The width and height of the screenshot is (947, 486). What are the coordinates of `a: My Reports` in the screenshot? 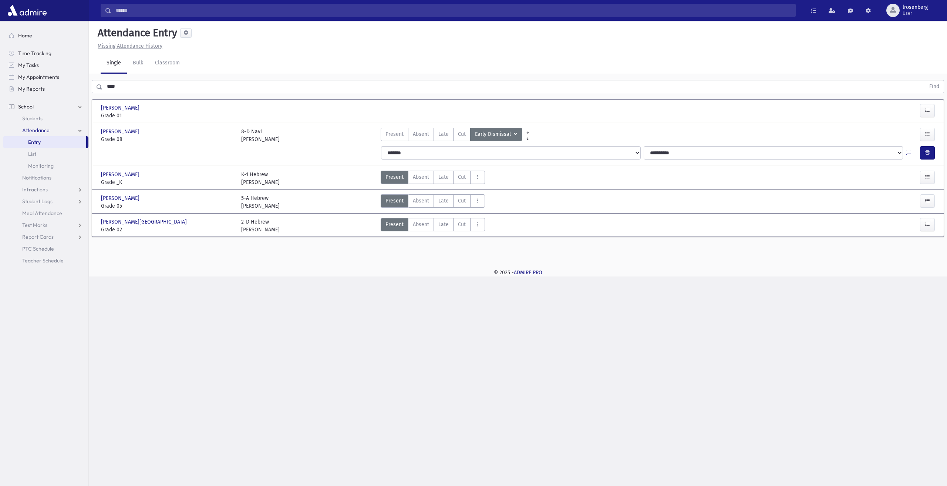 It's located at (46, 89).